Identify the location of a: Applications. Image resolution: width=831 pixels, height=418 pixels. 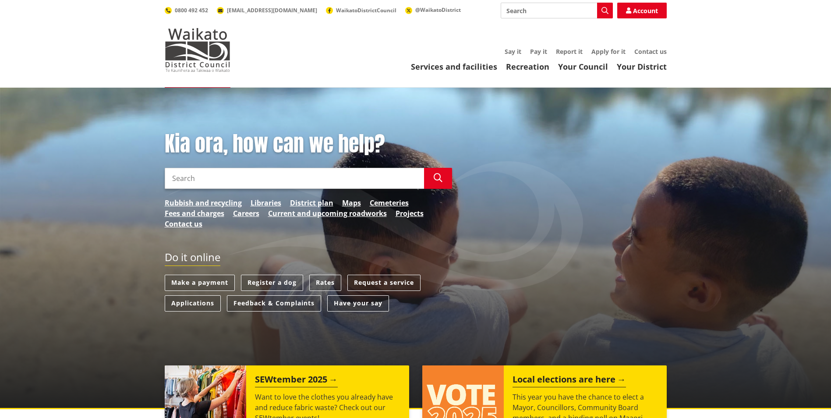
(193, 303).